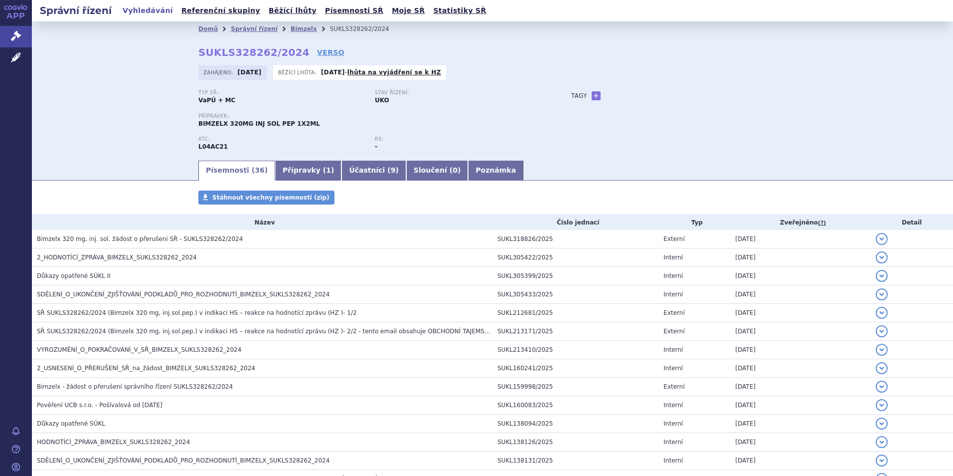  What do you see at coordinates (217, 100) in the screenshot?
I see `strong: VaPÚ + MC` at bounding box center [217, 100].